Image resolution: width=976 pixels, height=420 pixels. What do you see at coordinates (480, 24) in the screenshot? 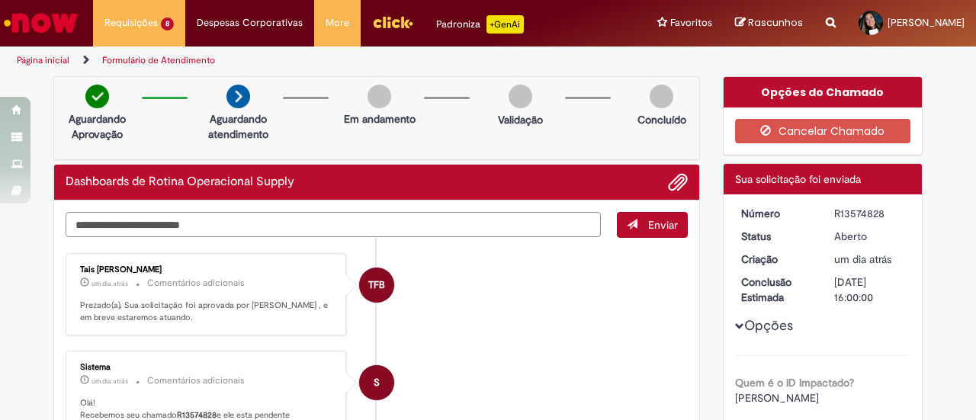
I see `div: Padroniza` at bounding box center [480, 24].